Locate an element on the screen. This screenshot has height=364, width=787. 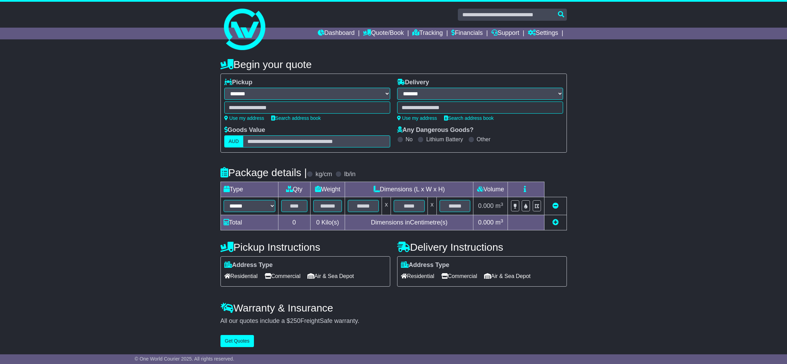
label: lb/in is located at coordinates (350, 174).